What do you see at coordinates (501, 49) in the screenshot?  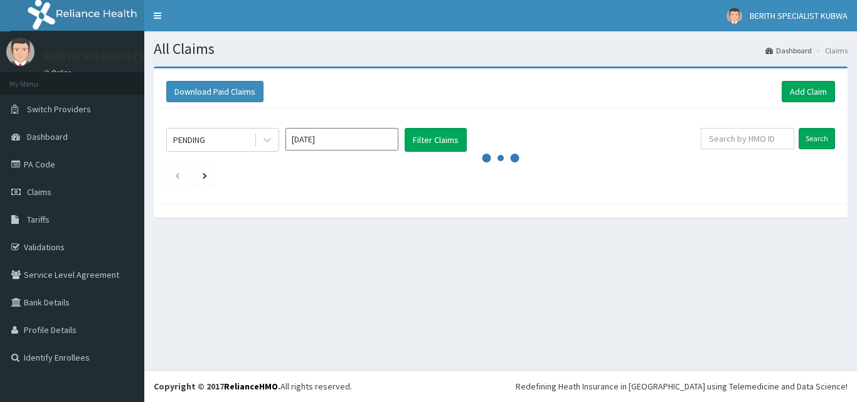 I see `h1: All Claims` at bounding box center [501, 49].